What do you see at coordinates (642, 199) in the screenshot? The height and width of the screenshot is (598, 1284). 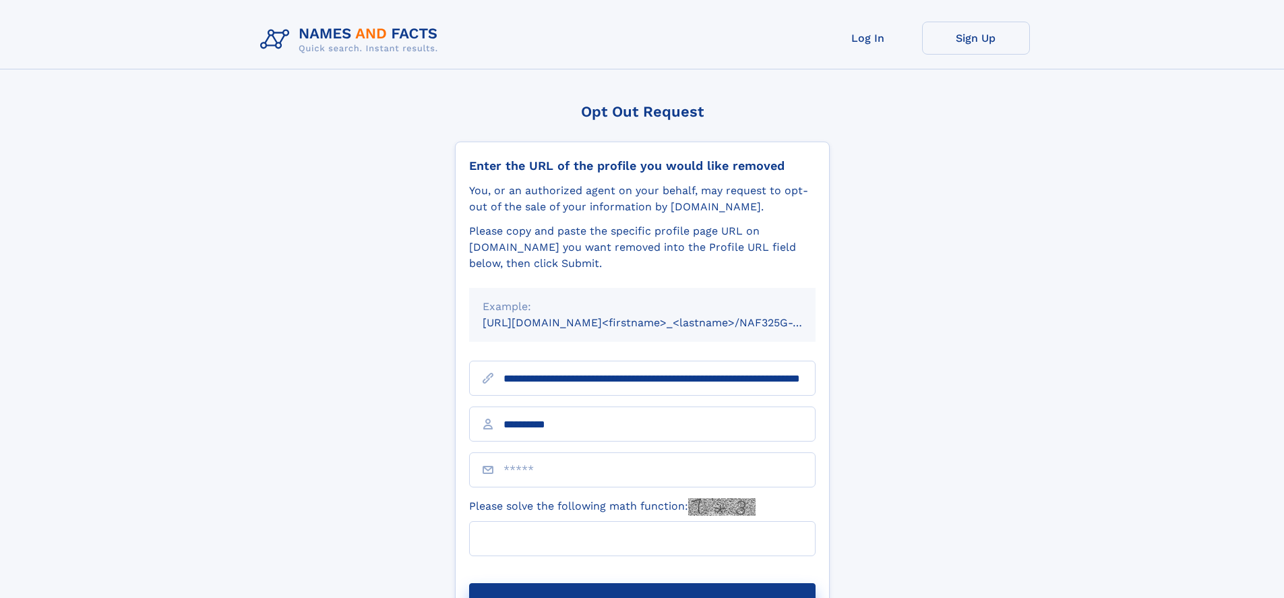 I see `div: You, or an authorized agent on your behalf, may request to opt-out of the sale of your informatio...` at bounding box center [642, 199].